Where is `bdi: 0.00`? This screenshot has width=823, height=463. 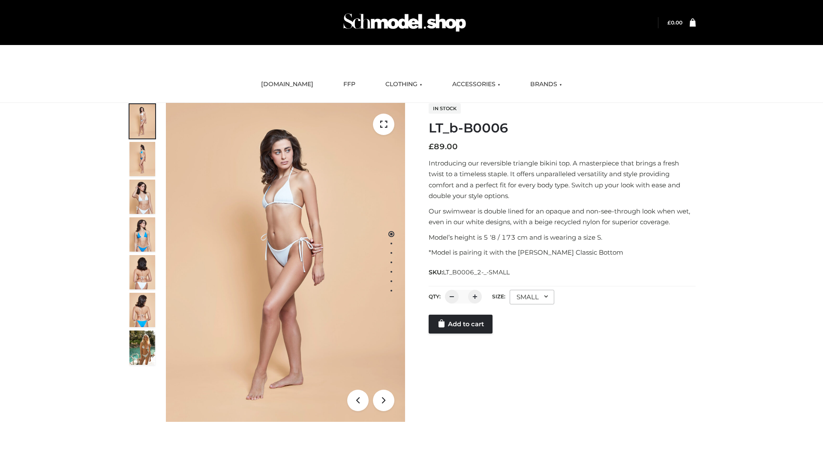 bdi: 0.00 is located at coordinates (675, 22).